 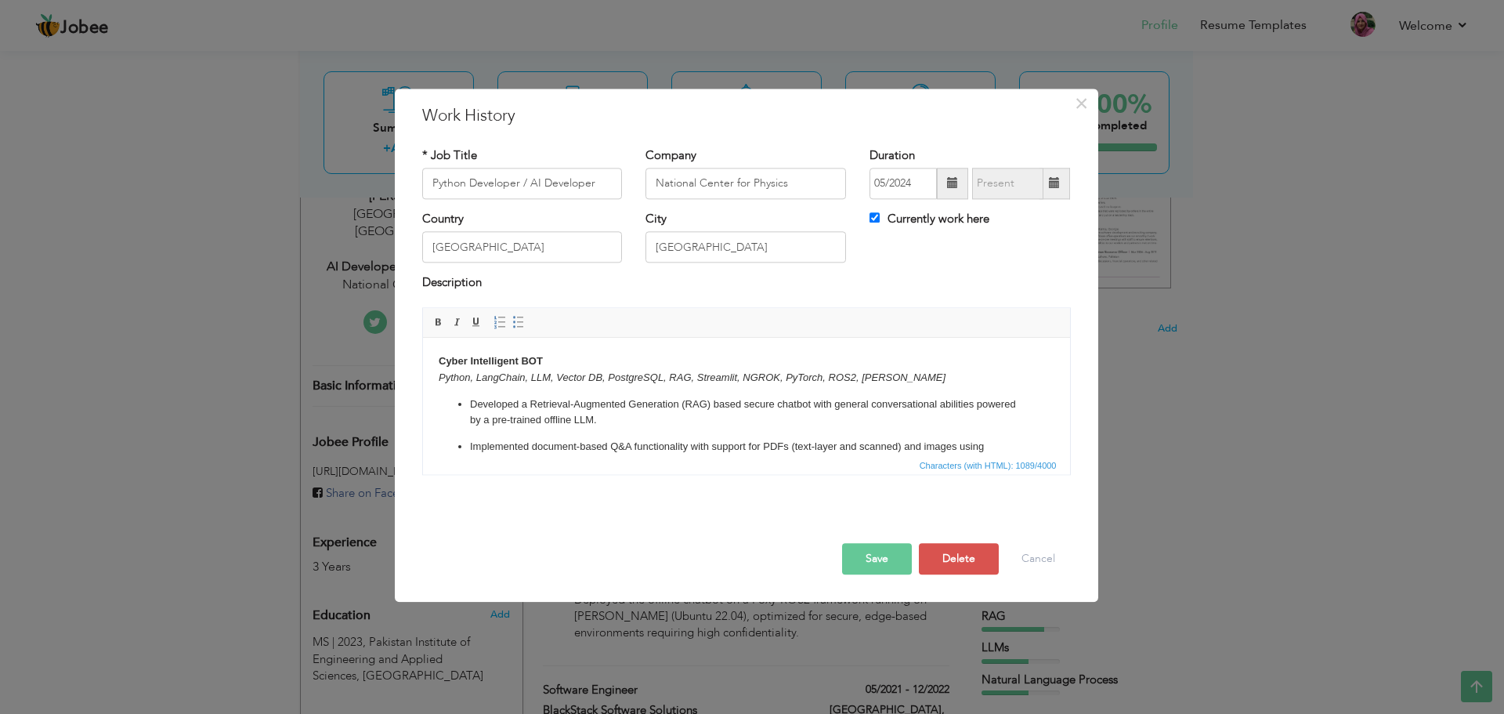 I want to click on span: Characters (with HTML): 1089/4000, so click(x=988, y=465).